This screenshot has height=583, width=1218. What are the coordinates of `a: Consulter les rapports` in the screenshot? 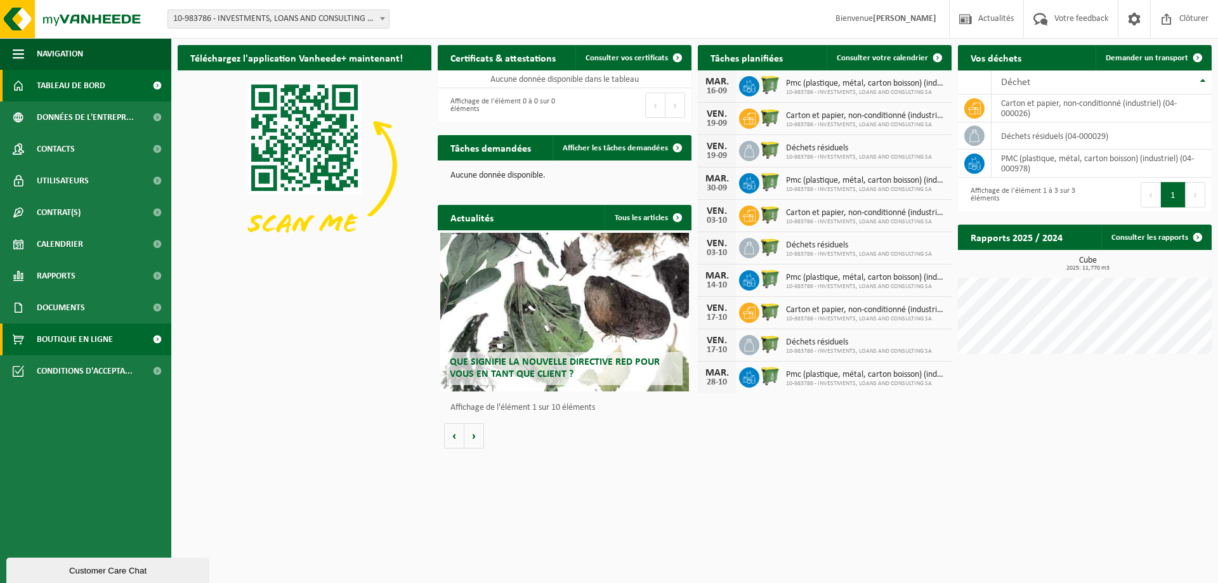 It's located at (1156, 237).